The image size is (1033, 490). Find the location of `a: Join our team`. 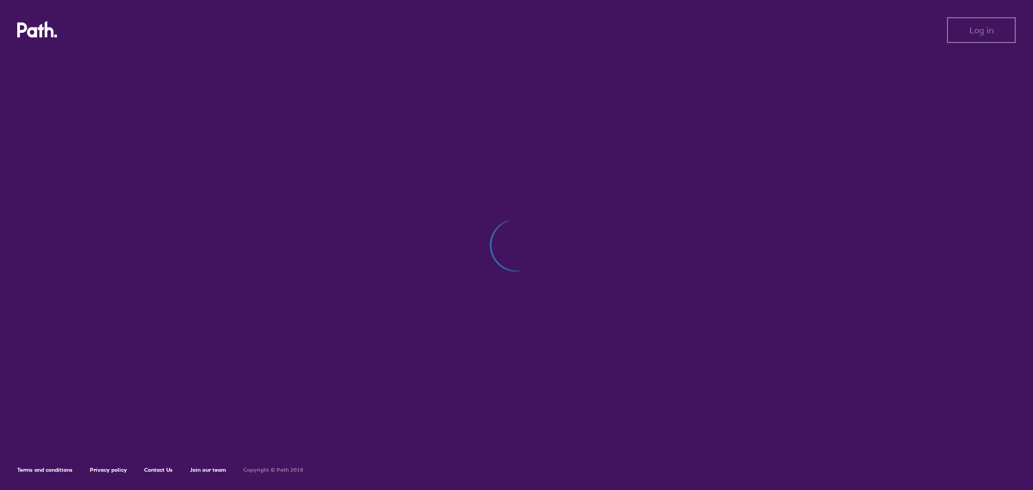

a: Join our team is located at coordinates (208, 470).